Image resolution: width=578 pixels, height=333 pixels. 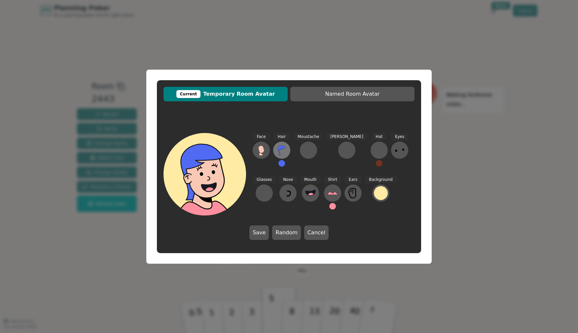 I want to click on button: Cancel, so click(x=316, y=233).